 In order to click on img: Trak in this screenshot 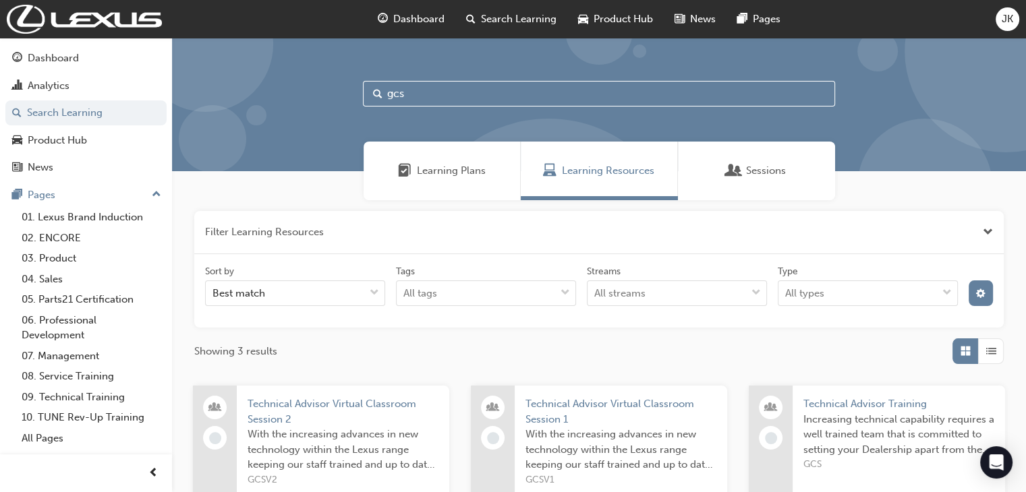, I will do `click(84, 19)`.